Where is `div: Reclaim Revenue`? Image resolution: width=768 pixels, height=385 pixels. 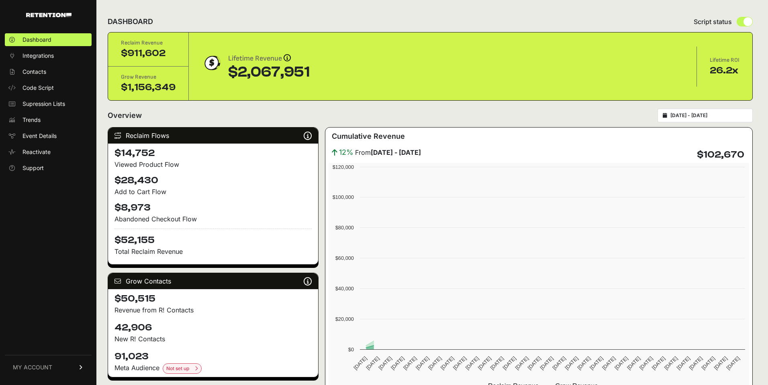
div: Reclaim Revenue is located at coordinates (148, 43).